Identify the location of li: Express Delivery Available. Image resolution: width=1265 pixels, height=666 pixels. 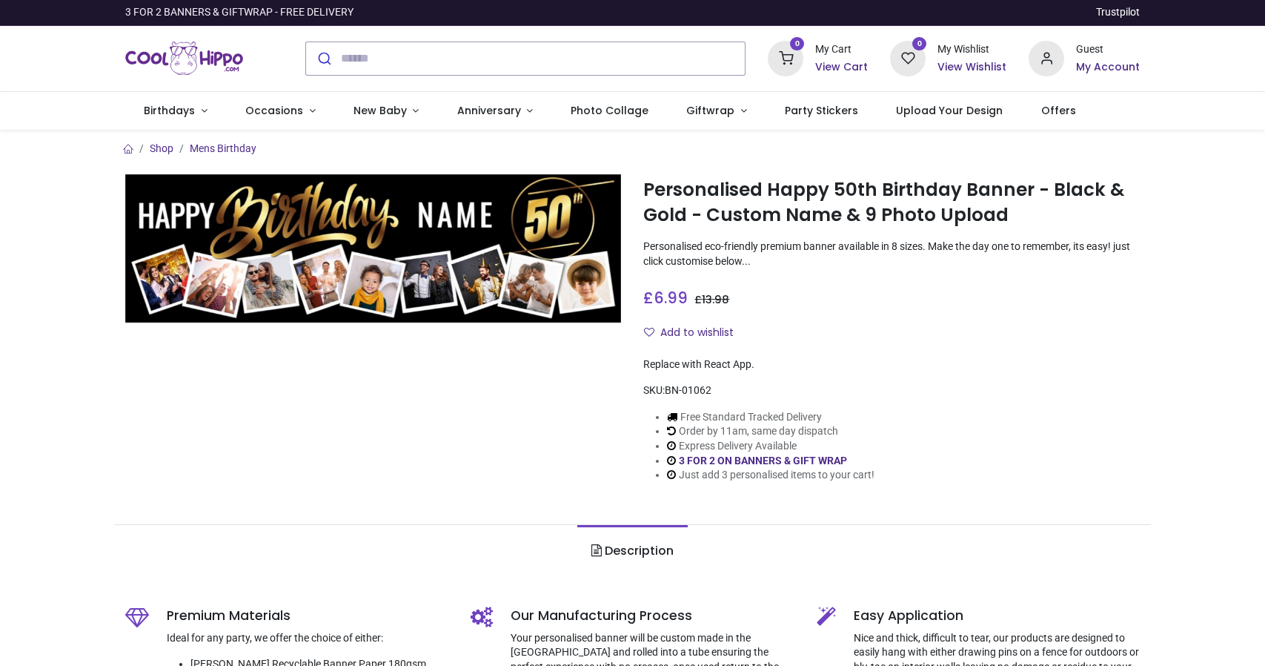
(771, 446).